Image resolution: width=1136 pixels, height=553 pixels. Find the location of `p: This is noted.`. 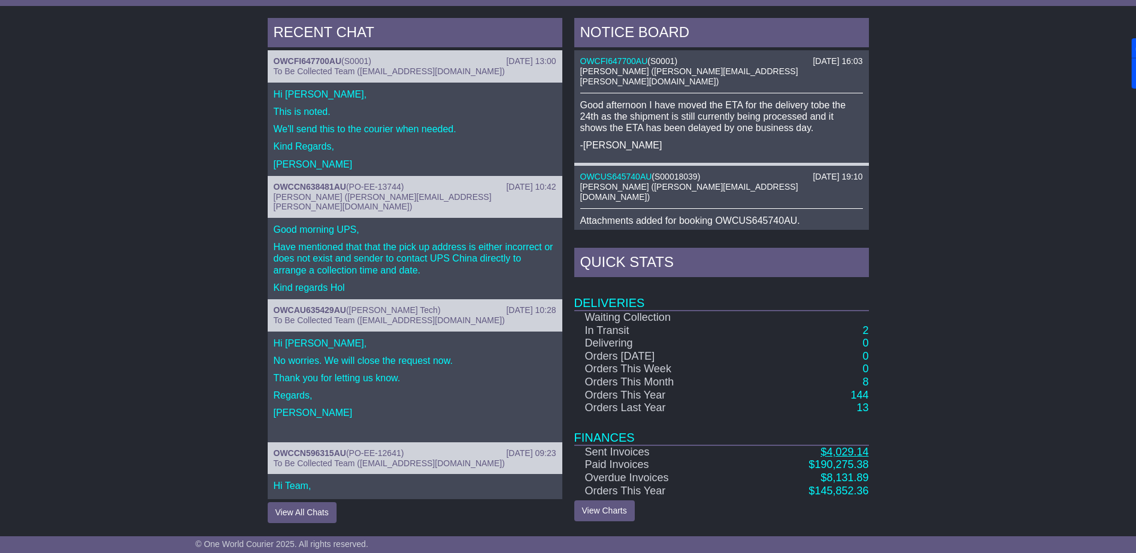

p: This is noted. is located at coordinates (415, 111).